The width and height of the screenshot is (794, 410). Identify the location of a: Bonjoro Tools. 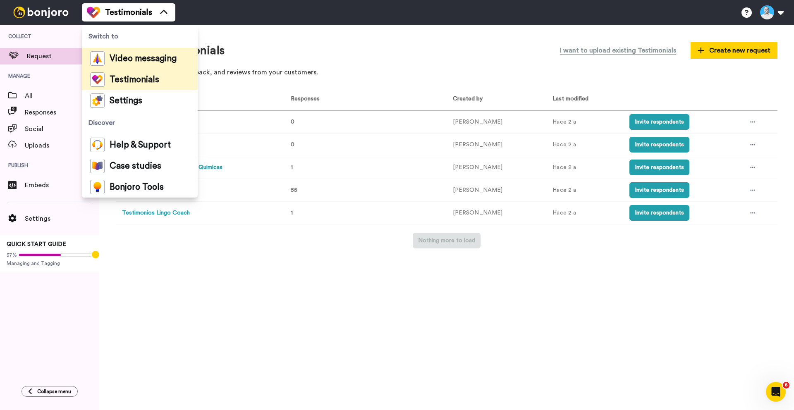
(140, 187).